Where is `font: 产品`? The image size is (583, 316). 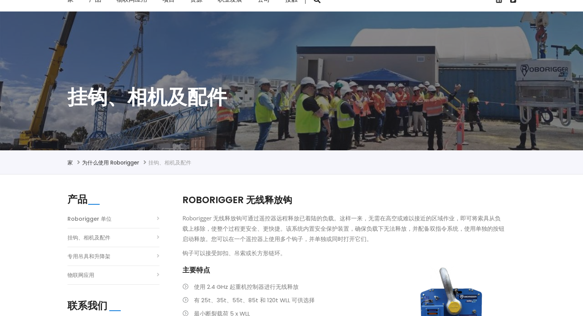
font: 产品 is located at coordinates (77, 200).